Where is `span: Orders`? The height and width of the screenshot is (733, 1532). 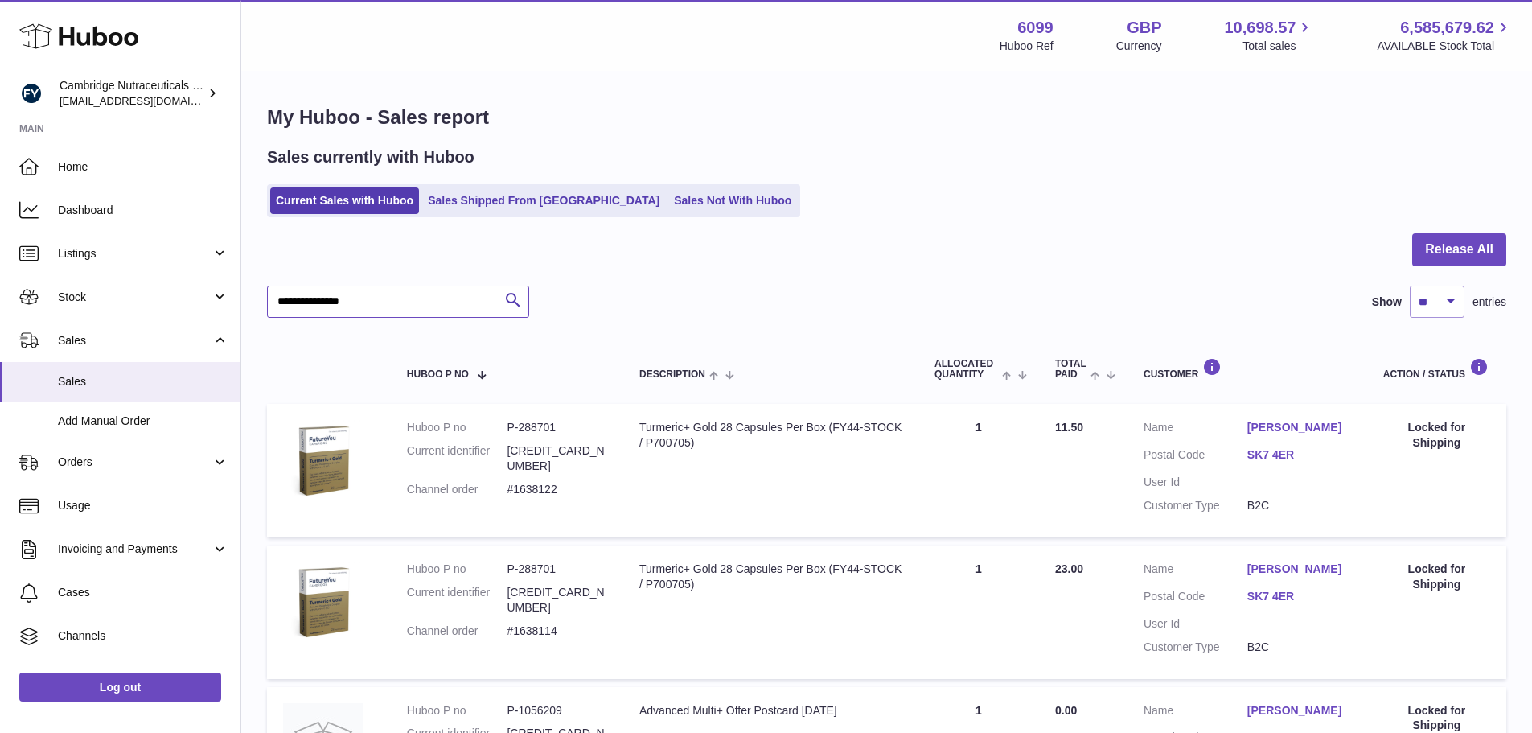 span: Orders is located at coordinates (134, 462).